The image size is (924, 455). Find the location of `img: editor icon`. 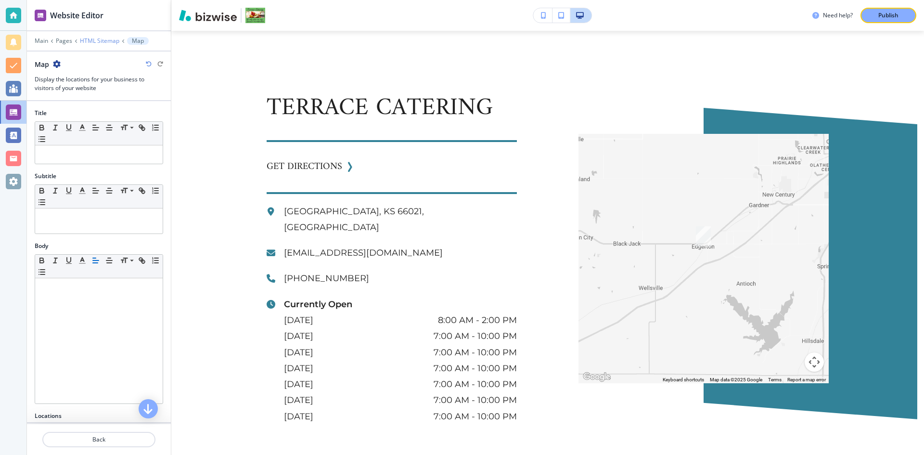

img: editor icon is located at coordinates (40, 15).